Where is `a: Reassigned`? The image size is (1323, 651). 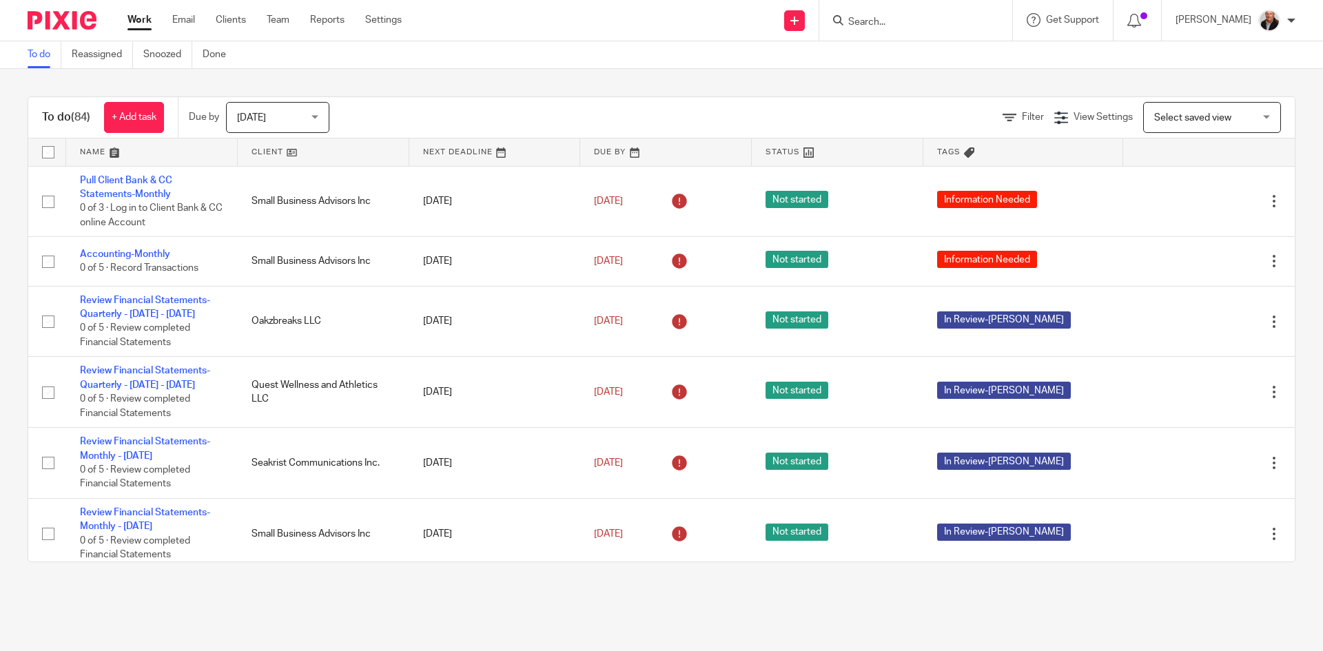 a: Reassigned is located at coordinates (102, 54).